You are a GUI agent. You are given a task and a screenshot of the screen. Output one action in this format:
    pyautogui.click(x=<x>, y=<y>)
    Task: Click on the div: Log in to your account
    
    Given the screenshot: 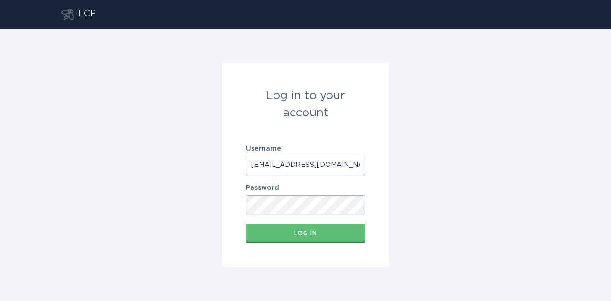 What is the action you would take?
    pyautogui.click(x=306, y=105)
    